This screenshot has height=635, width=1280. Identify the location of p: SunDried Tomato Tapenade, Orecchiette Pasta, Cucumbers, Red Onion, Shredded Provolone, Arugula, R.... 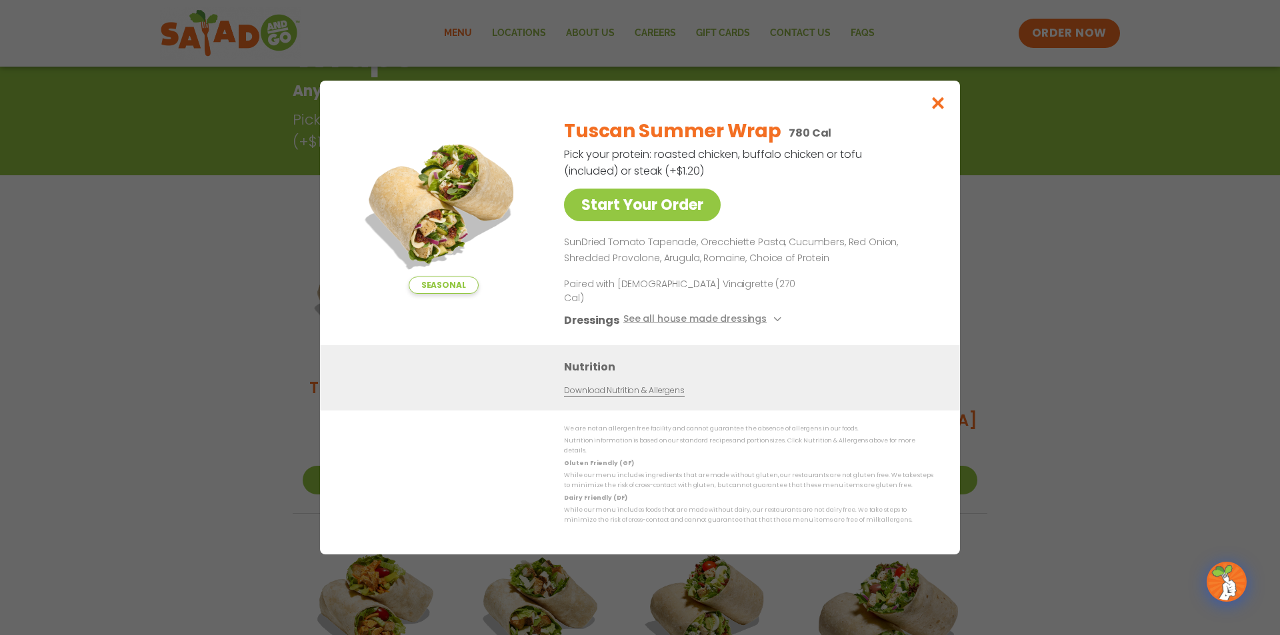
(746, 251).